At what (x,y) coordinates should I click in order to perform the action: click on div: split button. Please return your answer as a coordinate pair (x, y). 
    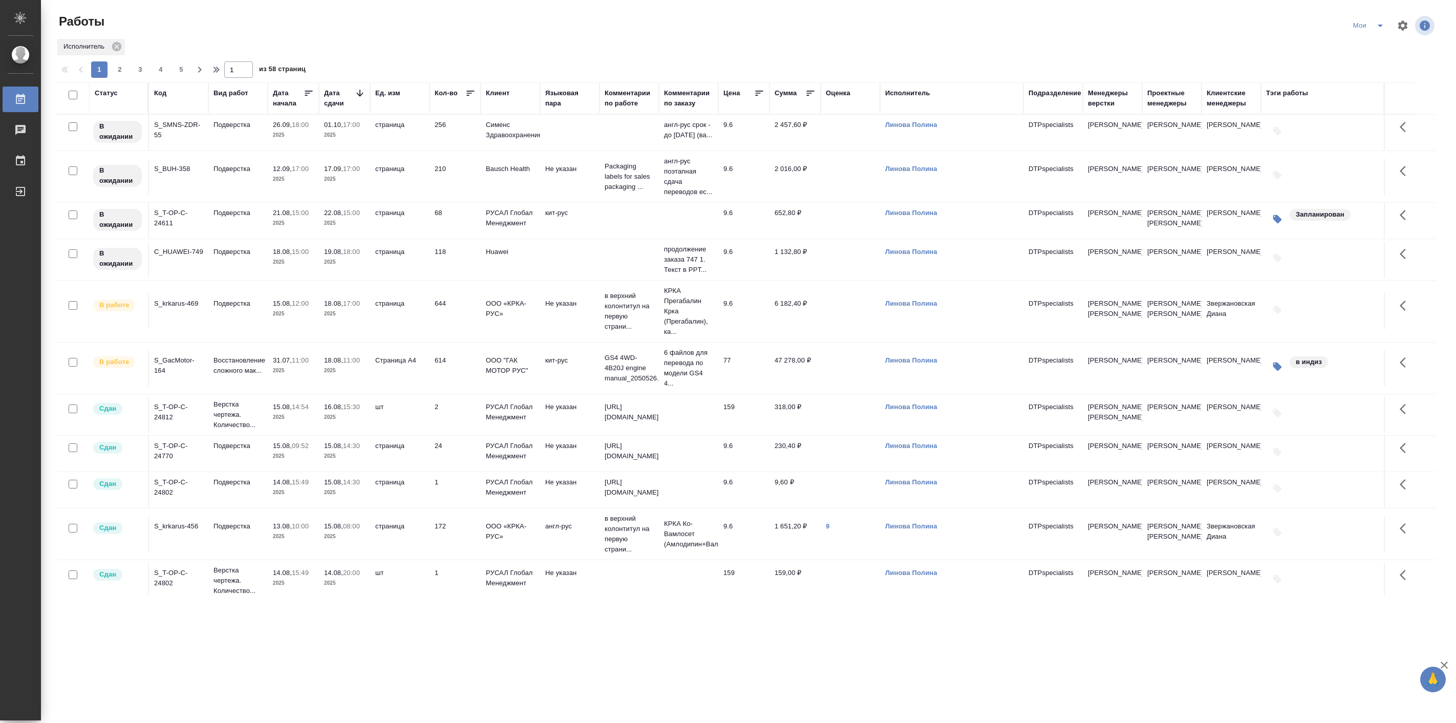
    Looking at the image, I should click on (1370, 26).